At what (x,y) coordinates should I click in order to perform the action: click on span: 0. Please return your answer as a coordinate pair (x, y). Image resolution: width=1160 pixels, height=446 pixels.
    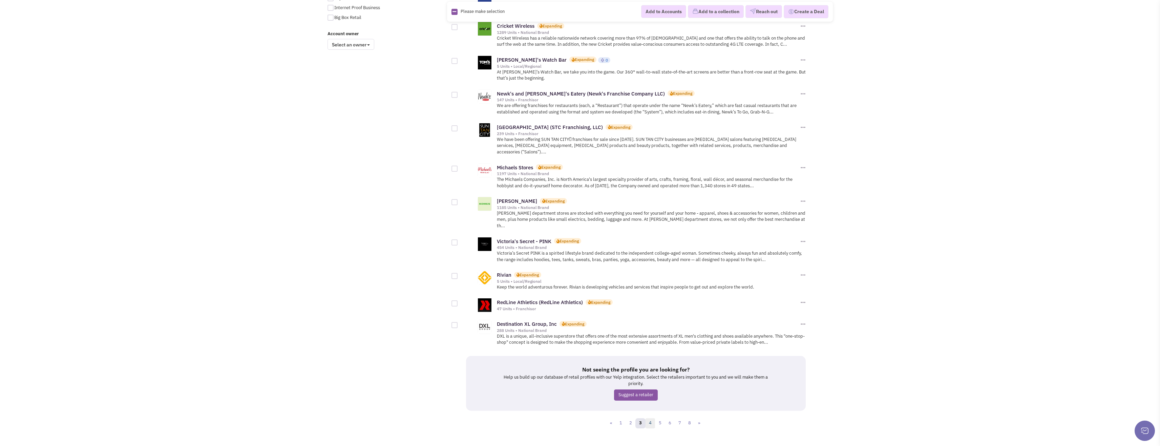
    Looking at the image, I should click on (607, 60).